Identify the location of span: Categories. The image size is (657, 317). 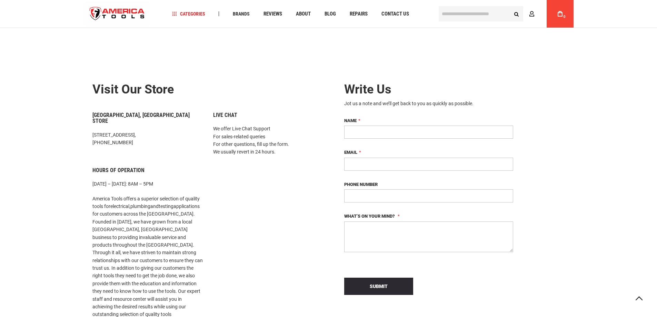
(189, 14).